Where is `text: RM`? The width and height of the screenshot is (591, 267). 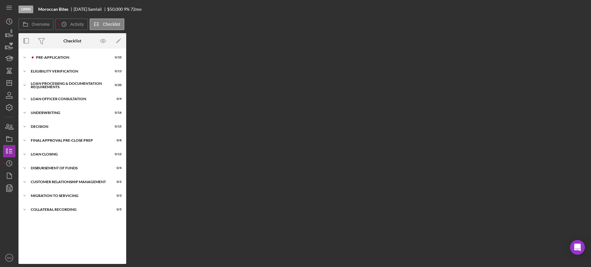
text: RM is located at coordinates (9, 258).